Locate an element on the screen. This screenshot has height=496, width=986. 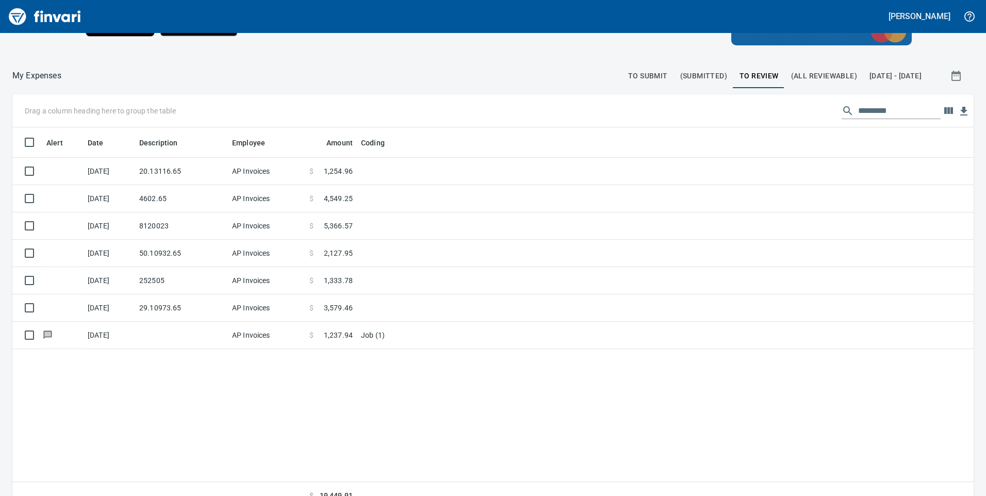
span: (All Reviewable) is located at coordinates (824, 76).